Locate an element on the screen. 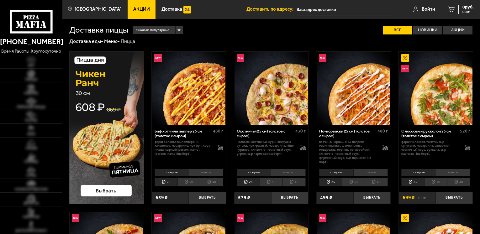 The height and width of the screenshot is (234, 480). span: Войти is located at coordinates (429, 9).